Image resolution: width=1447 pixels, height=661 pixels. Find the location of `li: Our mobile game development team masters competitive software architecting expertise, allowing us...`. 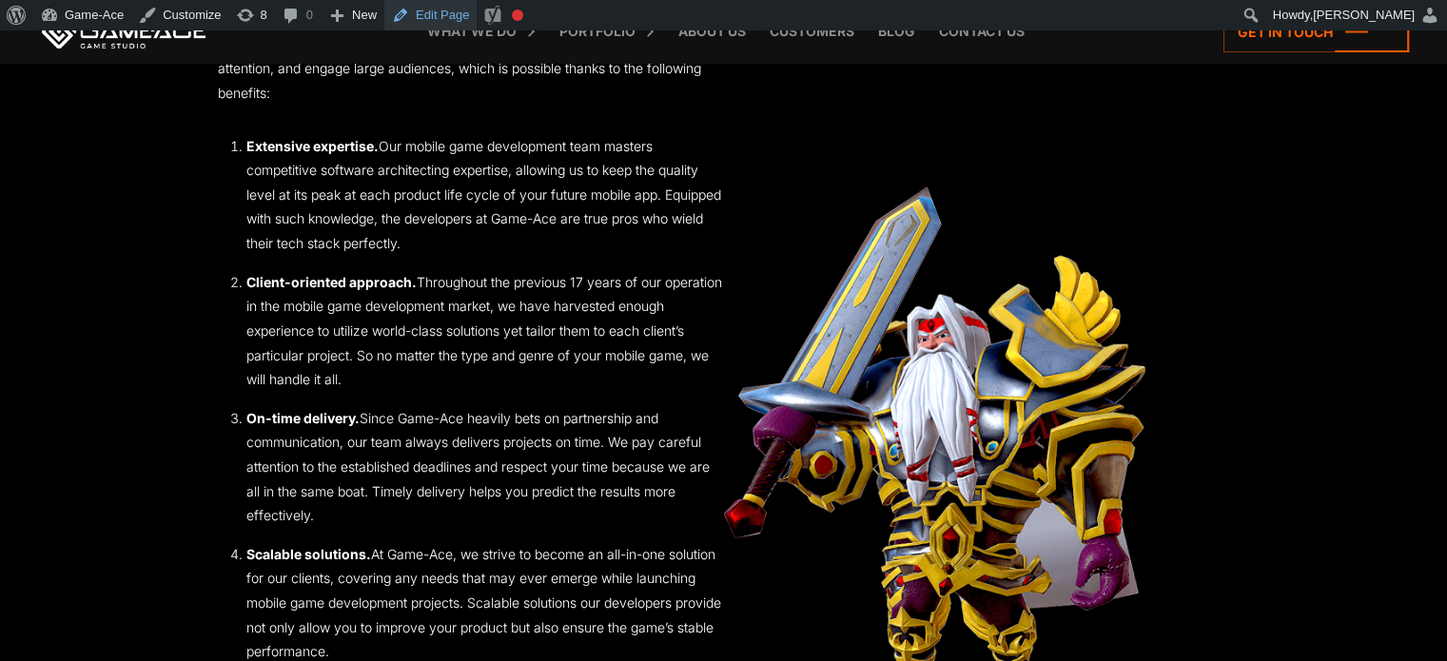

li: Our mobile game development team masters competitive software architecting expertise, allowing us... is located at coordinates (485, 195).